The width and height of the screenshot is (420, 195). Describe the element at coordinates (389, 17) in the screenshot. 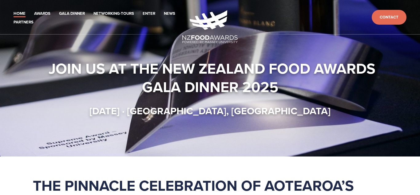

I see `a: Contact` at that location.